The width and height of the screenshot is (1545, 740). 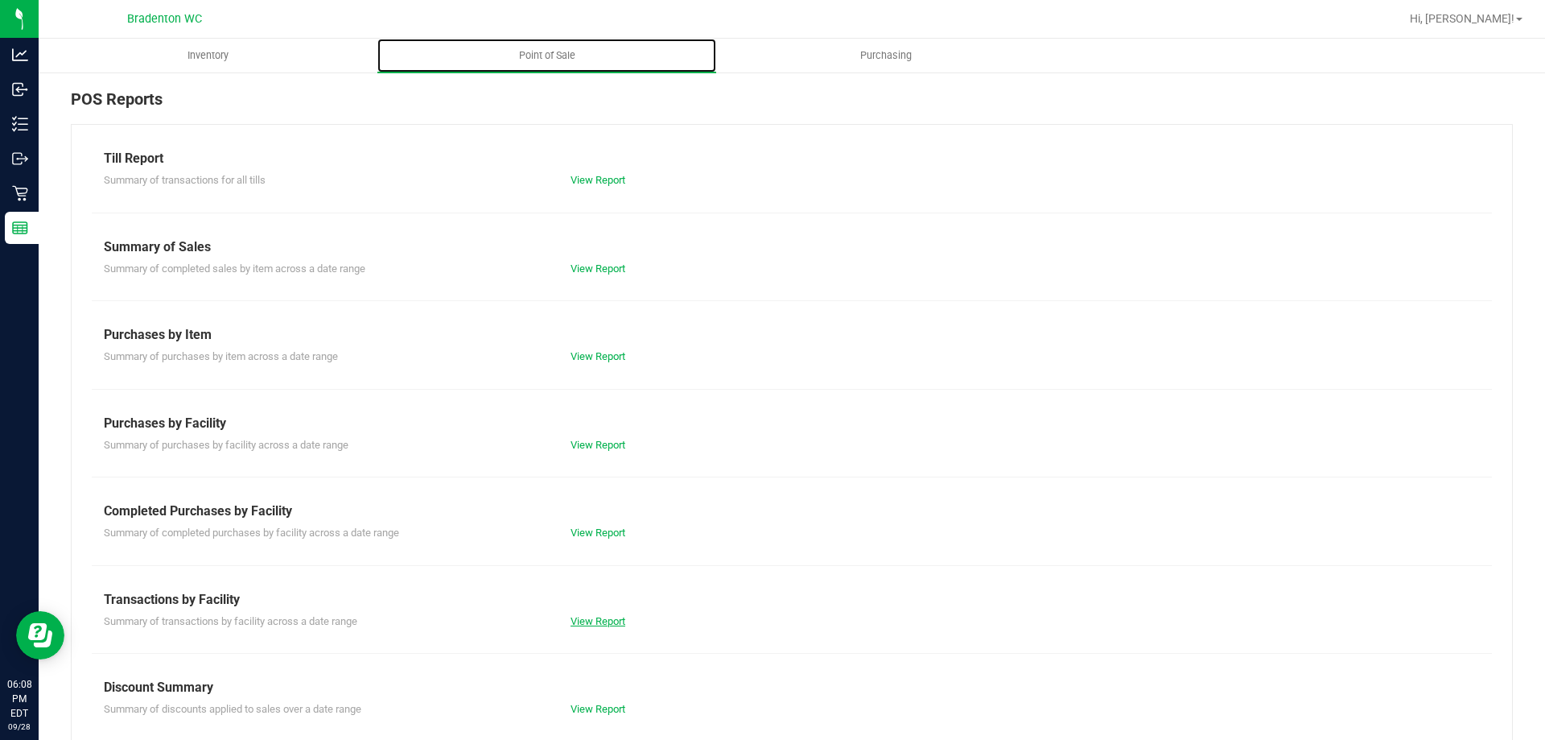 I want to click on div: Discount Summary, so click(x=792, y=687).